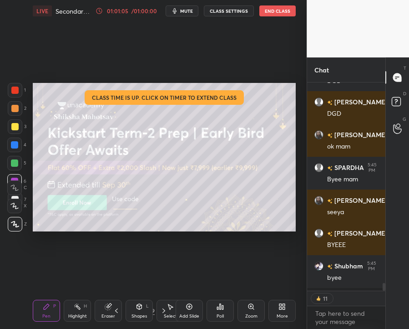  What do you see at coordinates (144, 11) in the screenshot?
I see `div: / 01:00:00` at bounding box center [144, 11].